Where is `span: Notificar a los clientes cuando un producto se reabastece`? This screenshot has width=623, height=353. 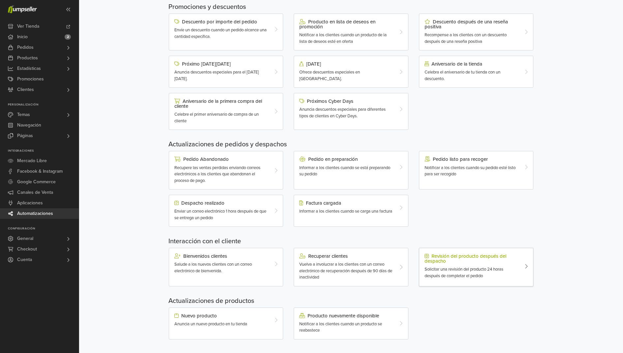 span: Notificar a los clientes cuando un producto se reabastece is located at coordinates (340, 327).